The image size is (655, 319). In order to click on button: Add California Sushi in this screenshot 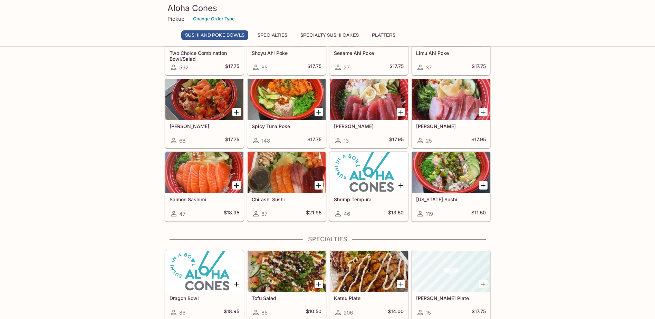, I will do `click(483, 185)`.